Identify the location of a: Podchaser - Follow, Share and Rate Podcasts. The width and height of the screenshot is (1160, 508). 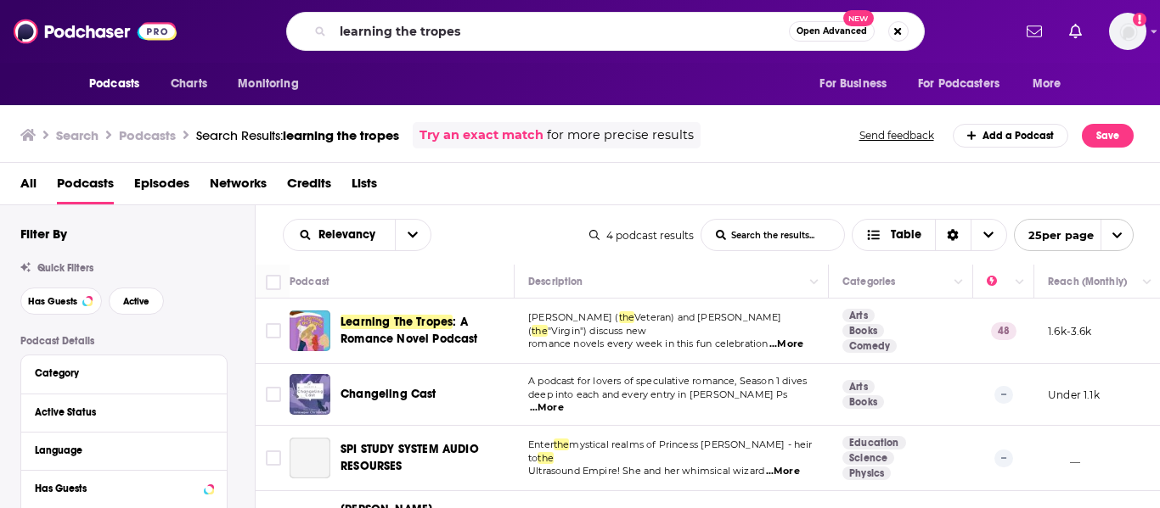
(95, 31).